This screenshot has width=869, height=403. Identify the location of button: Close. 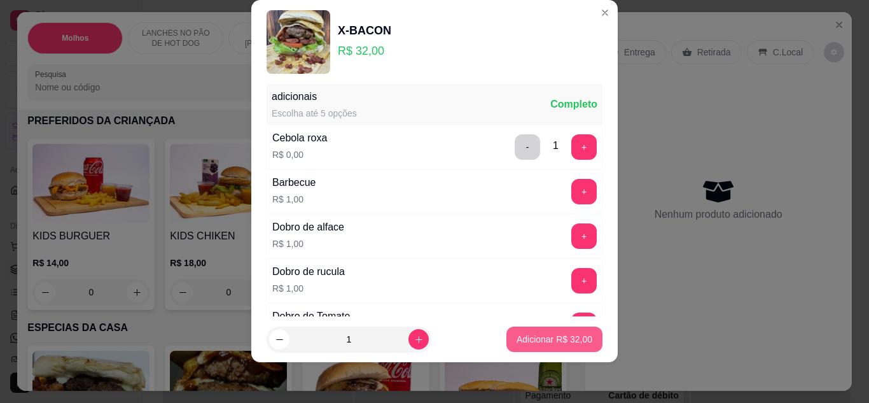
(605, 13).